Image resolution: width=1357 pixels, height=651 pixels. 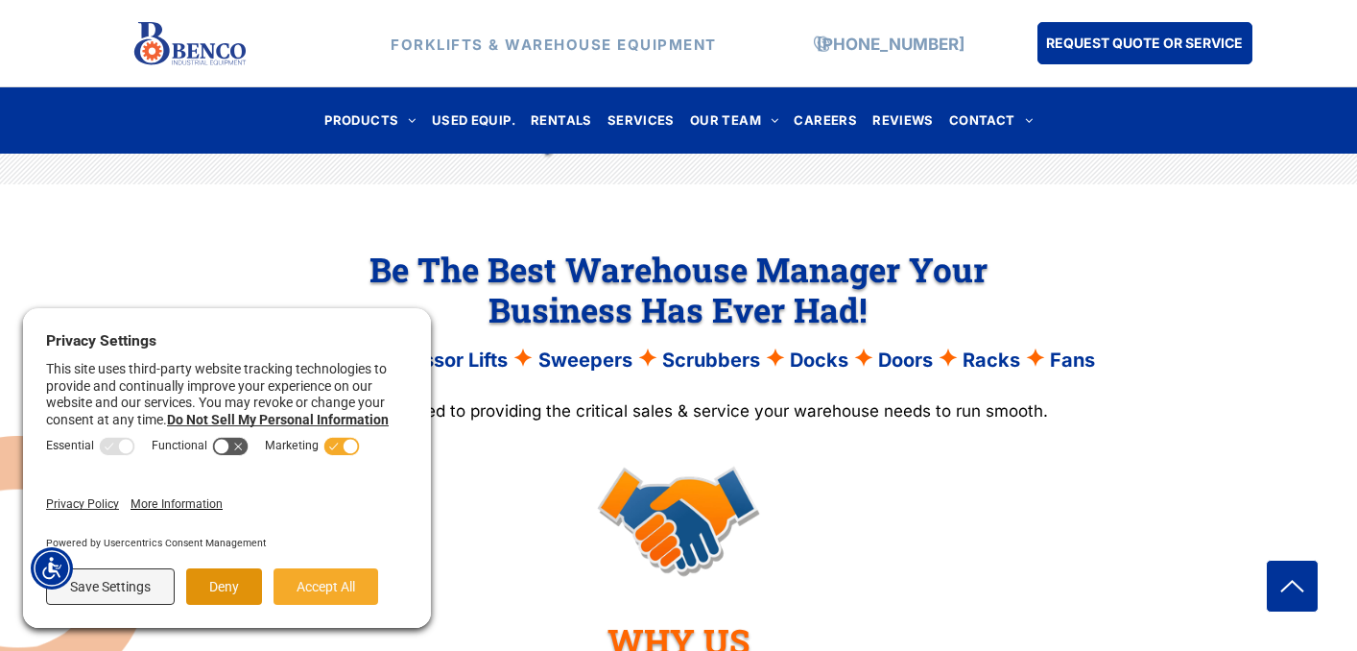 I want to click on strong: FORKLIFTS & WAREHOUSE EQUIPMENT, so click(x=554, y=43).